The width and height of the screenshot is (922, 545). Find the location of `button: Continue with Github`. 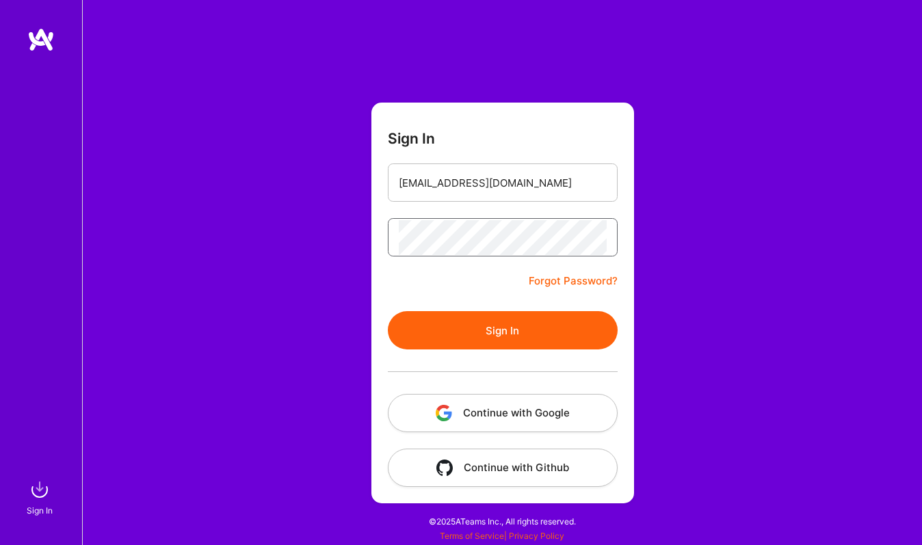

button: Continue with Github is located at coordinates (503, 468).